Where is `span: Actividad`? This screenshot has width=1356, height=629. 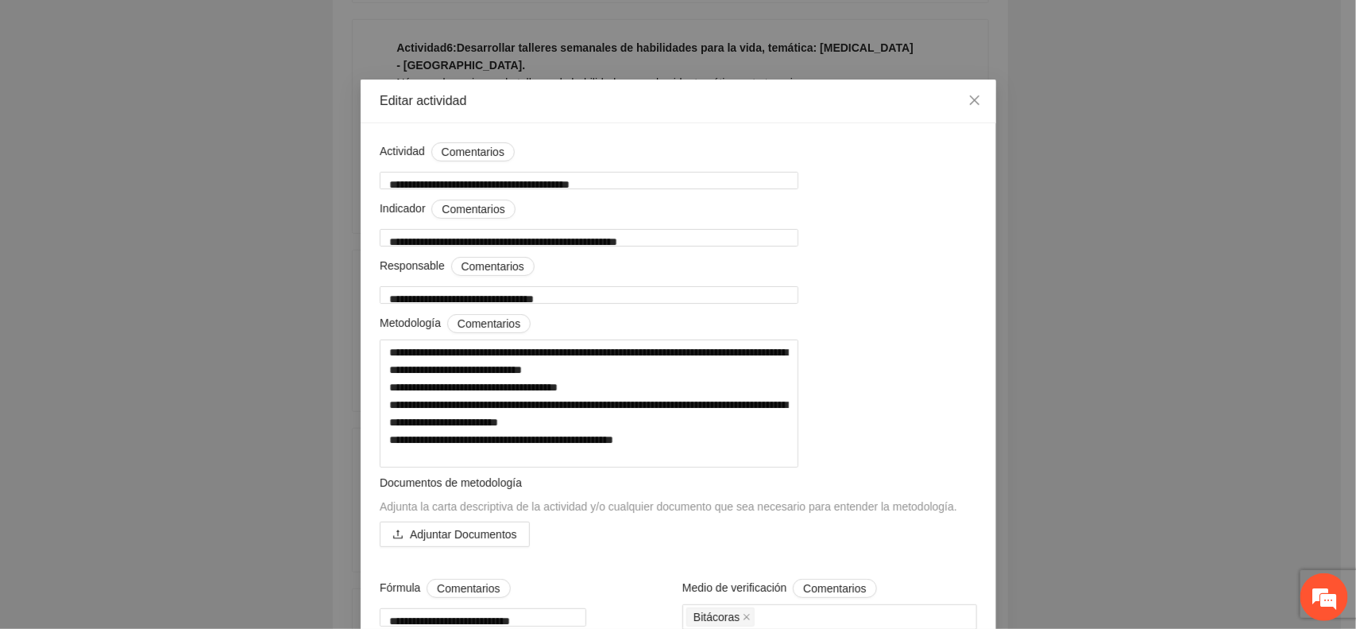 span: Actividad is located at coordinates (447, 152).